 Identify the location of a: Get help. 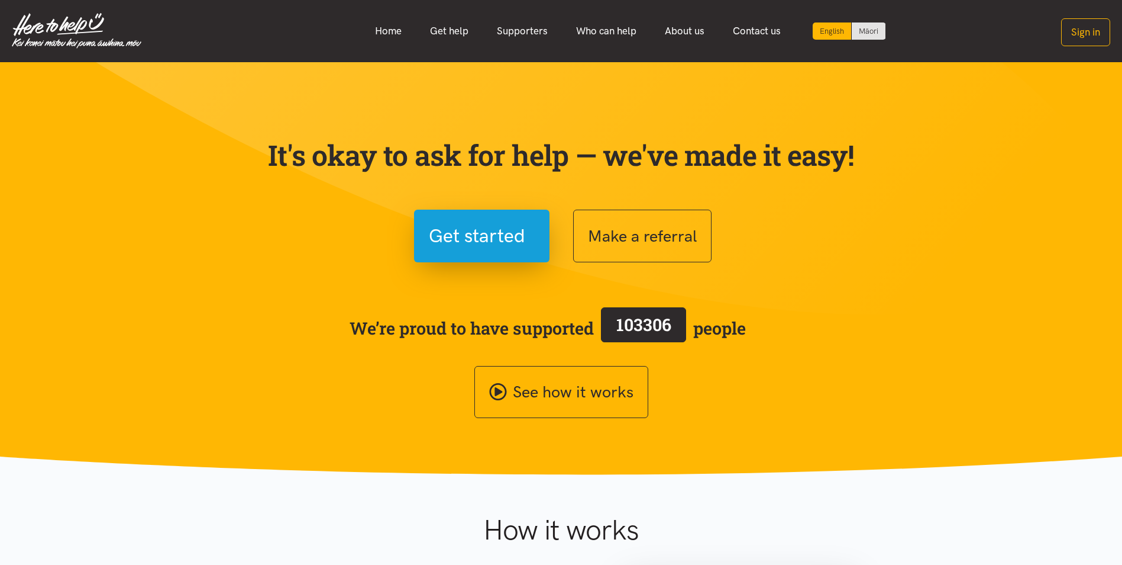
(449, 31).